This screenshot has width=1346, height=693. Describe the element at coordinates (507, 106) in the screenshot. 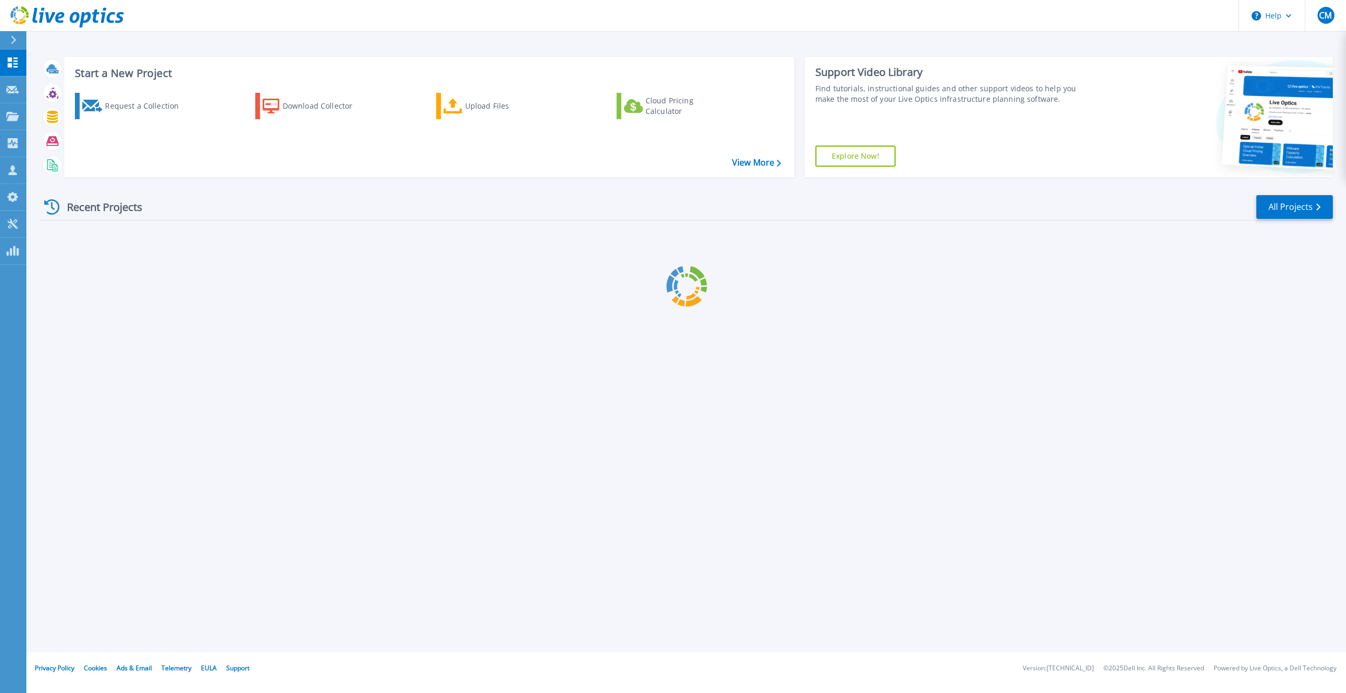

I see `div: Upload Files` at that location.